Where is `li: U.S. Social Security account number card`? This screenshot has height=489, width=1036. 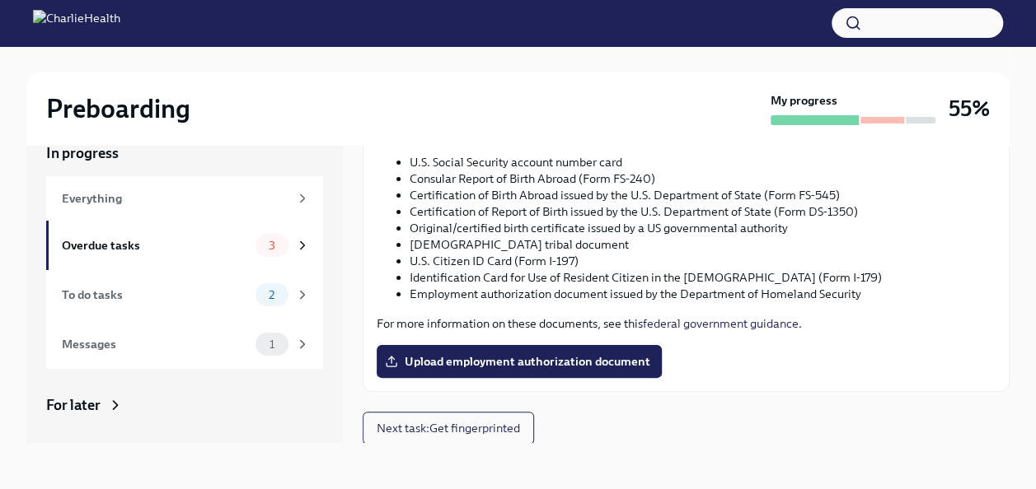
li: U.S. Social Security account number card is located at coordinates (702, 162).